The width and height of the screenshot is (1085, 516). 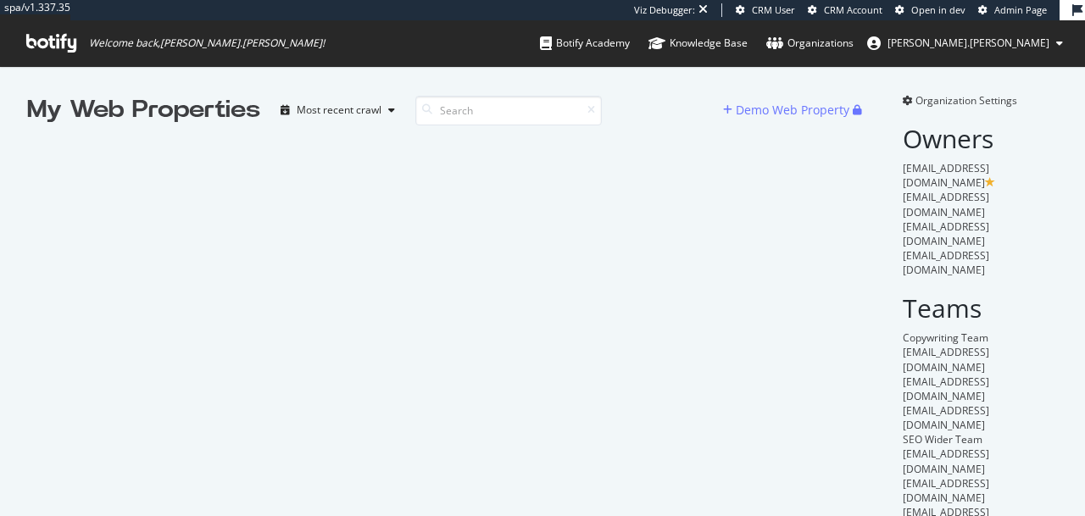 I want to click on div: Viz Debugger:, so click(x=664, y=10).